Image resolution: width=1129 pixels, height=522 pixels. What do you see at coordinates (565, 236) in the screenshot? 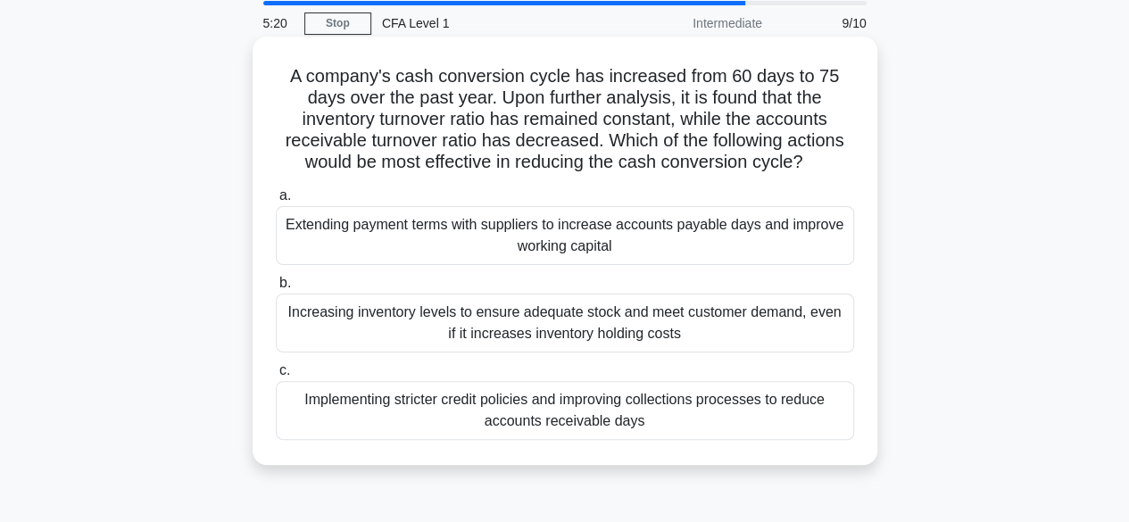
I see `div: Extending payment terms with suppliers to increase accounts payable days and improve working capital` at bounding box center [565, 236].